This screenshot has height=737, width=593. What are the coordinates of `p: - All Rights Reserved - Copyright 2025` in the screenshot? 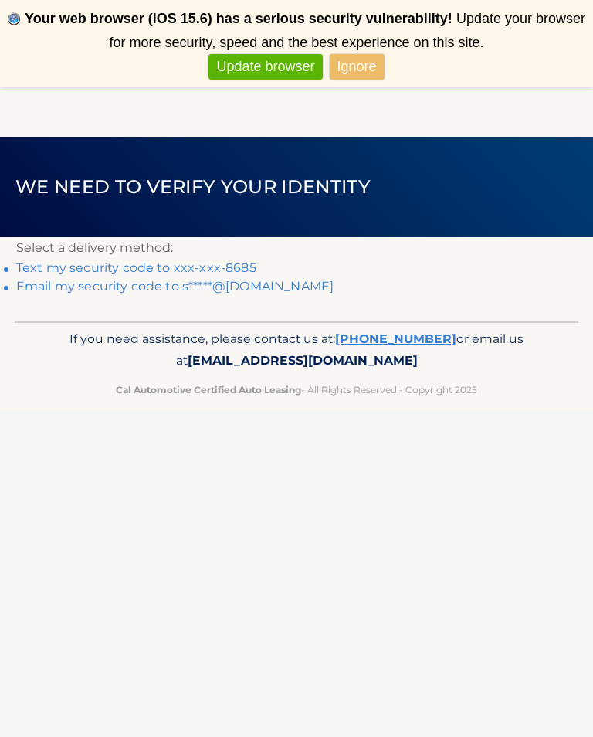 It's located at (297, 389).